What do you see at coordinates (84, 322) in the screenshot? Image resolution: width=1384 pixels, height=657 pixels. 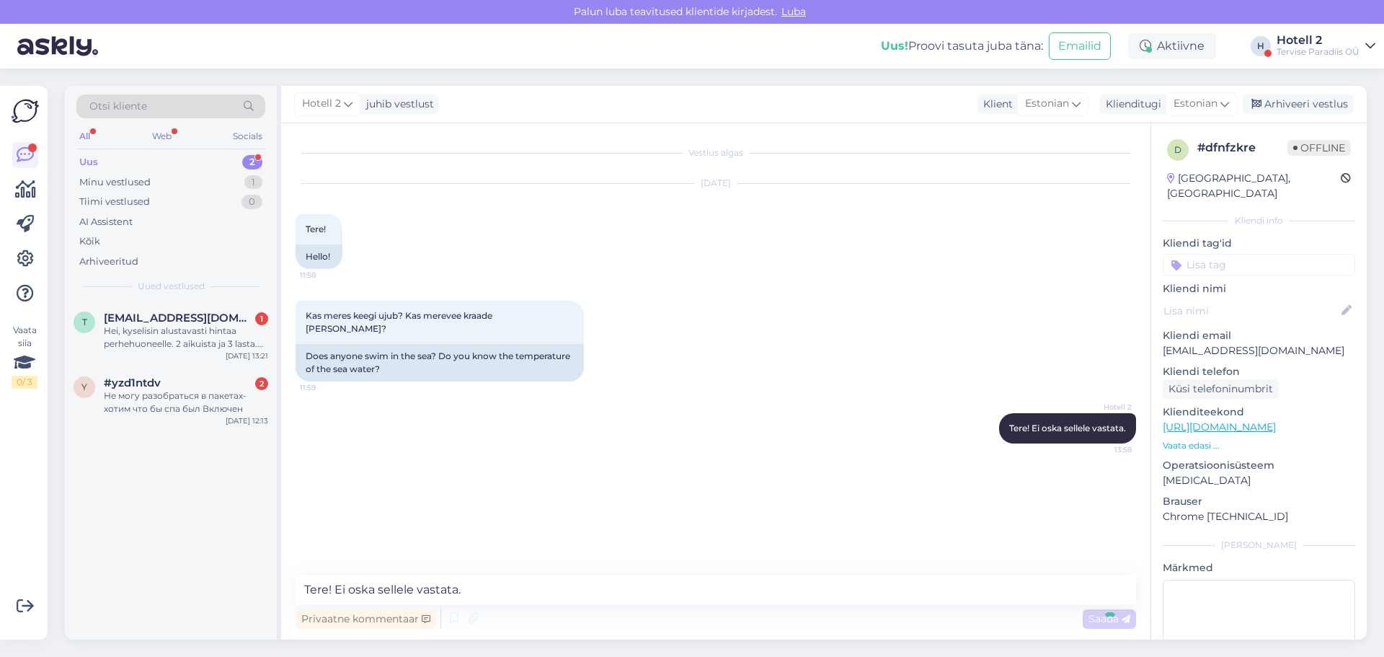 I see `span: t` at bounding box center [84, 322].